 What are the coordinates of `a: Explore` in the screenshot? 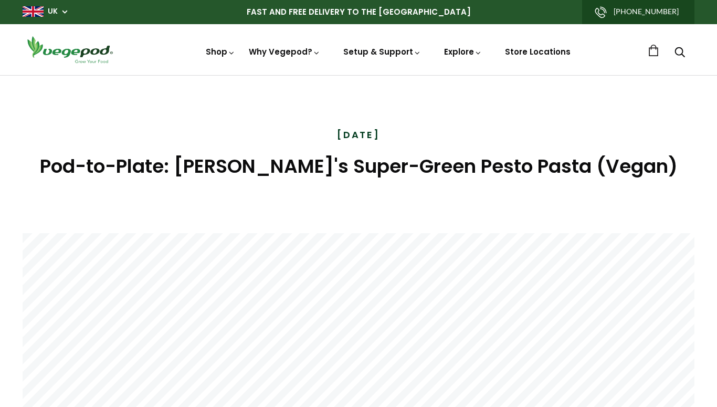 It's located at (463, 51).